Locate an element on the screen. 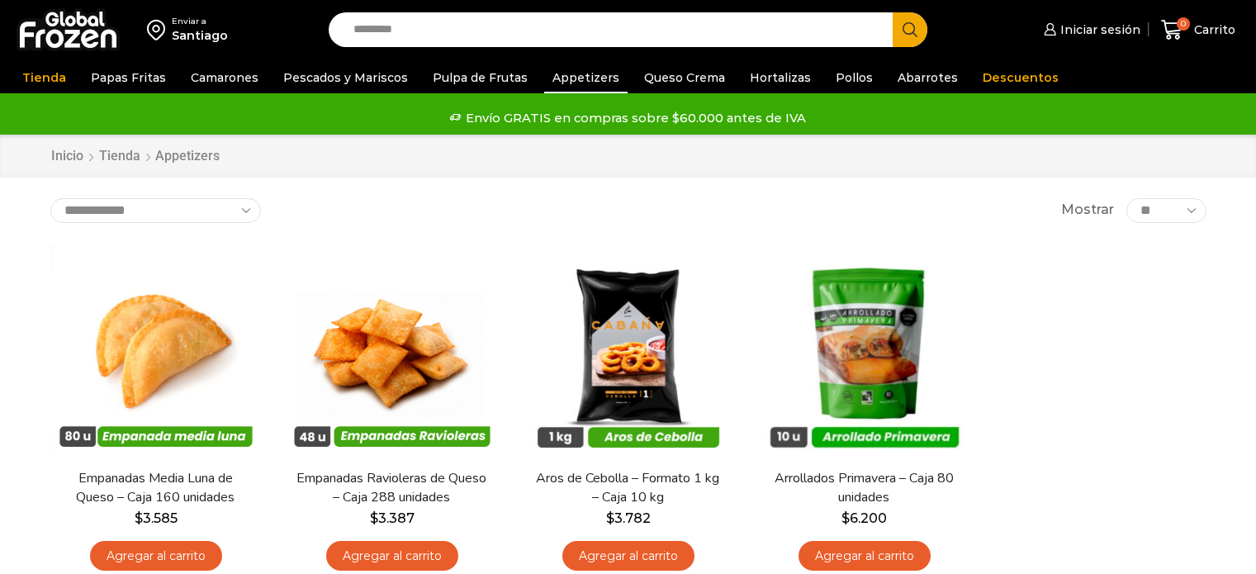 This screenshot has width=1256, height=574. div: Santiago is located at coordinates (200, 36).